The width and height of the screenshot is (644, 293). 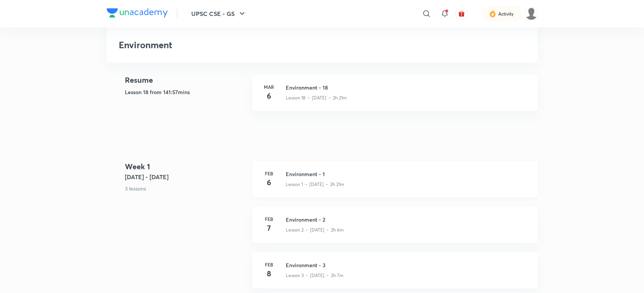 I want to click on img: avatar, so click(x=461, y=14).